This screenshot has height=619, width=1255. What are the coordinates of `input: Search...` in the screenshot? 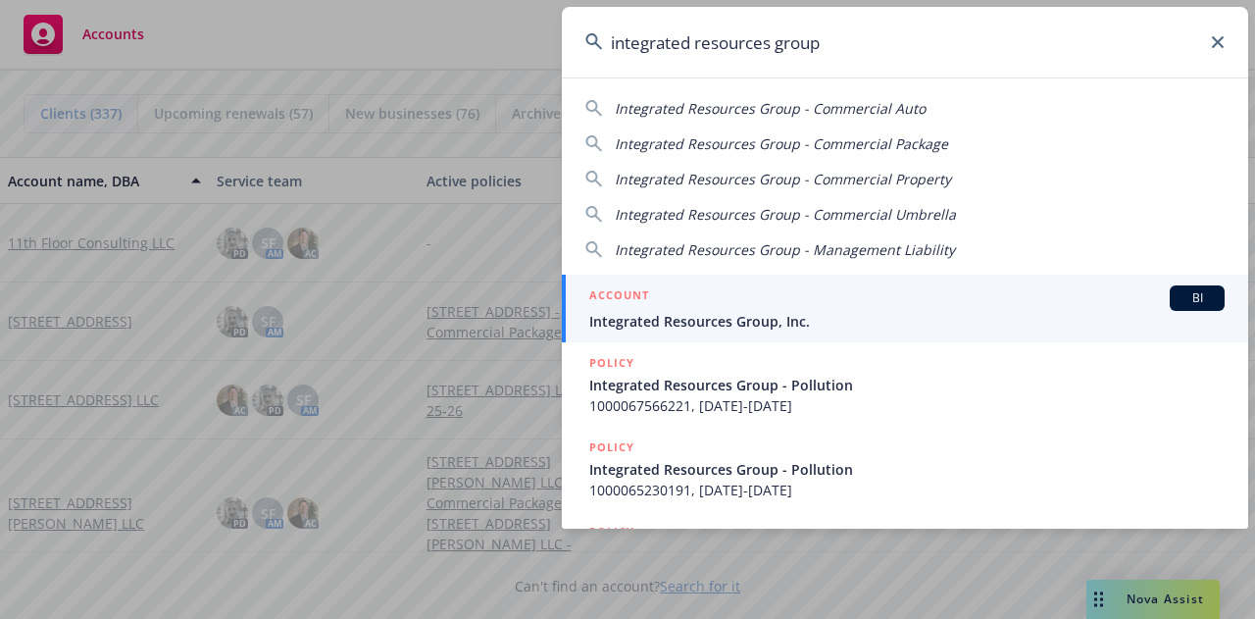 It's located at (905, 42).